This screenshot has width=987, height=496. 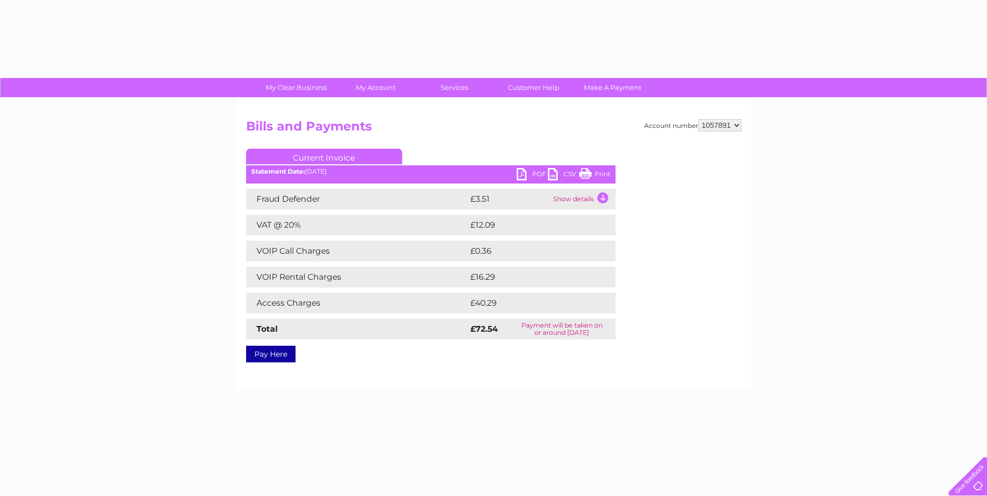 I want to click on a: Make A Payment, so click(x=613, y=87).